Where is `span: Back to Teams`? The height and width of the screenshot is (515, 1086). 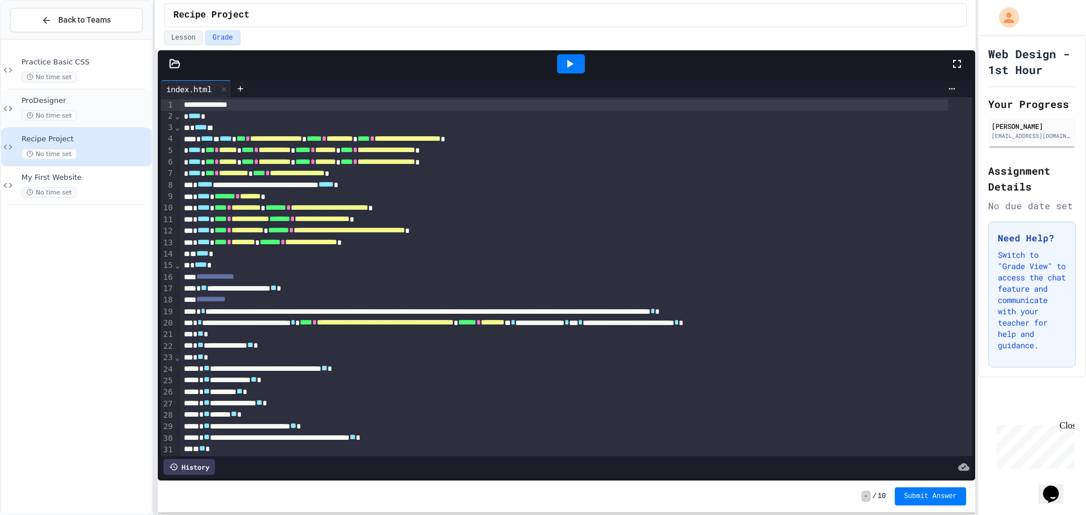 span: Back to Teams is located at coordinates (84, 20).